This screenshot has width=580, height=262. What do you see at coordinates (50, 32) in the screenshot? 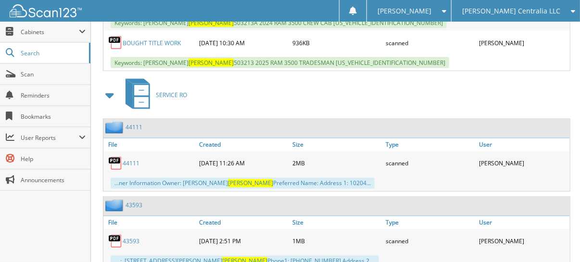
I see `span: Cabinets` at bounding box center [50, 32].